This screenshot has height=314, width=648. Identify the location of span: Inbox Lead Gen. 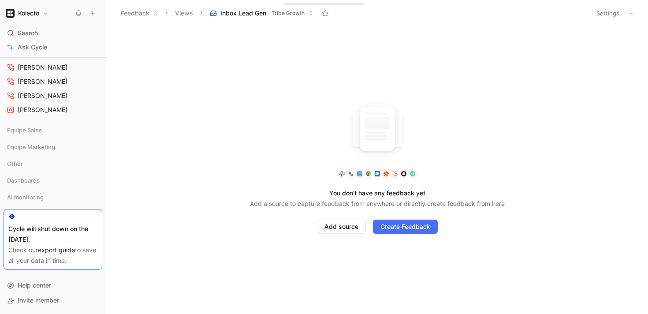
(243, 13).